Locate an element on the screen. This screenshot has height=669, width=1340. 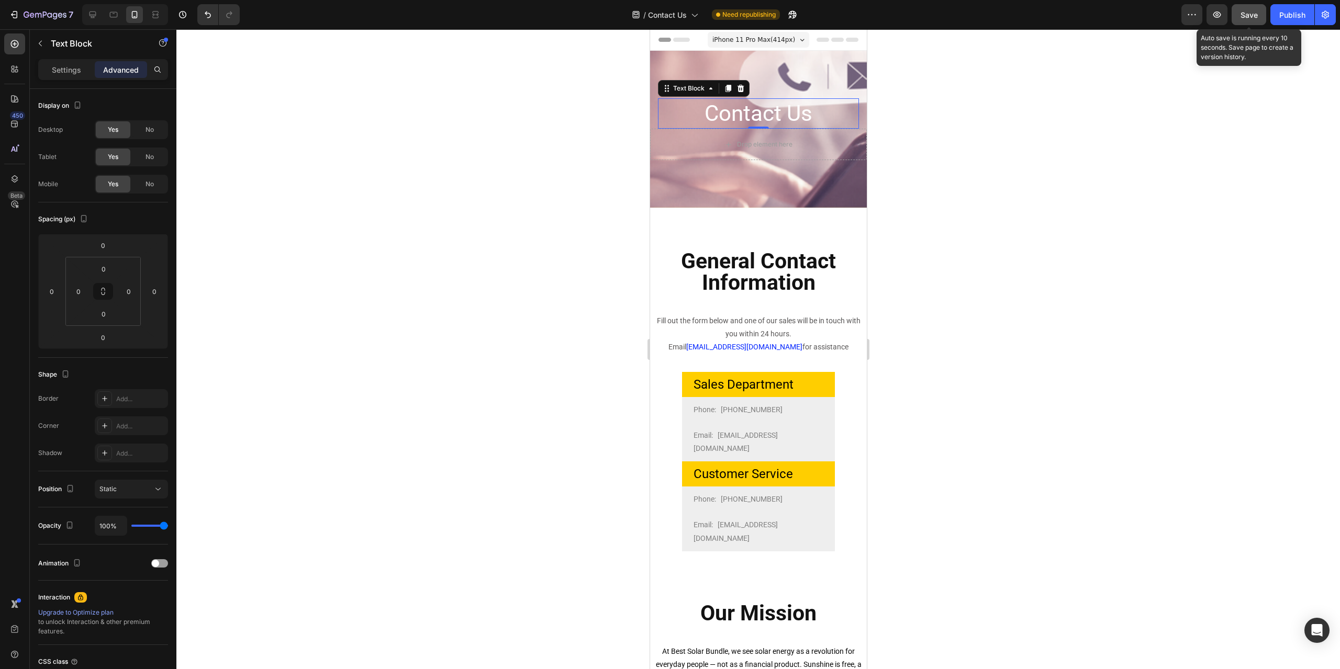
button: 7 is located at coordinates (41, 15).